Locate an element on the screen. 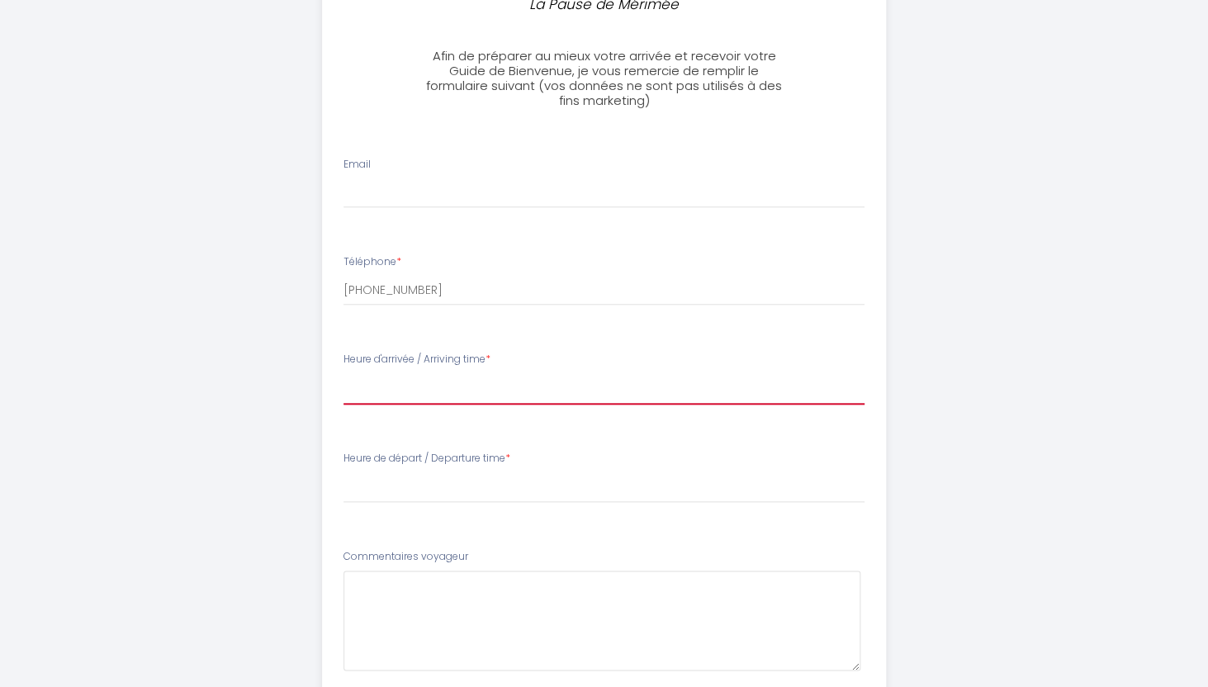  label: Heure d'arrivée / Arriving time is located at coordinates (417, 359).